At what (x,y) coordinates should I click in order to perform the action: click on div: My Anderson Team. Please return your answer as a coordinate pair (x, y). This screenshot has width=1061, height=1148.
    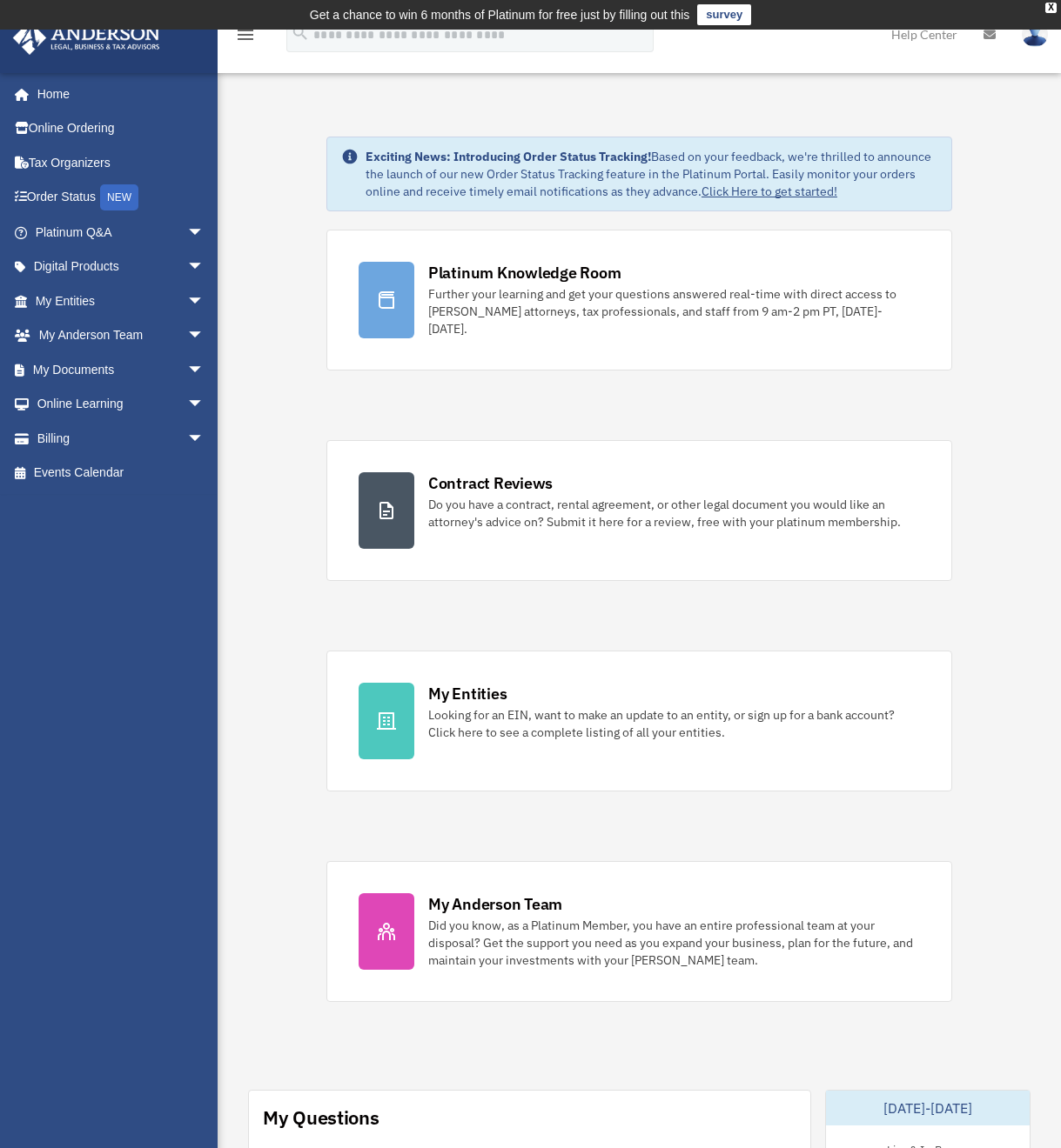
    Looking at the image, I should click on (495, 904).